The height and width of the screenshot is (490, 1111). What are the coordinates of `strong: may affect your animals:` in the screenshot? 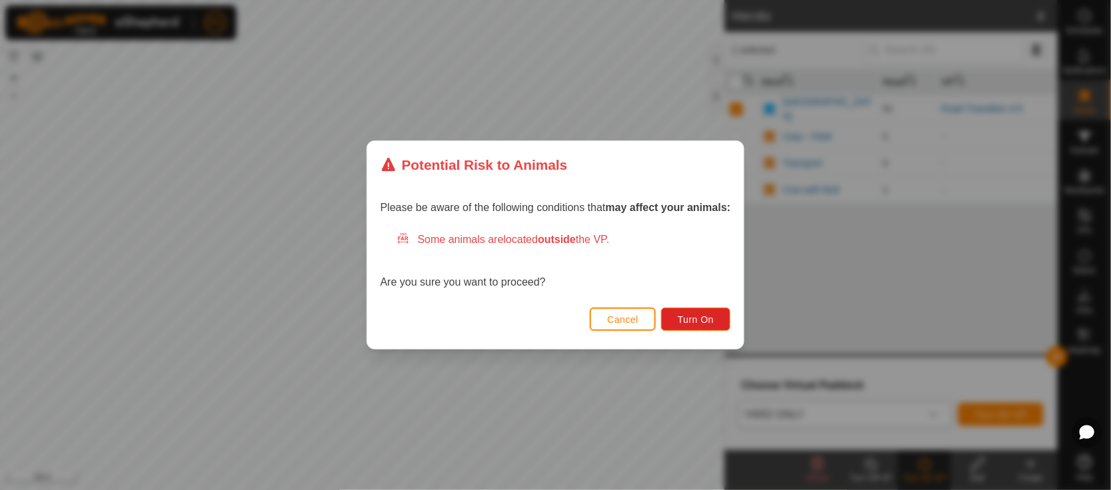 It's located at (668, 207).